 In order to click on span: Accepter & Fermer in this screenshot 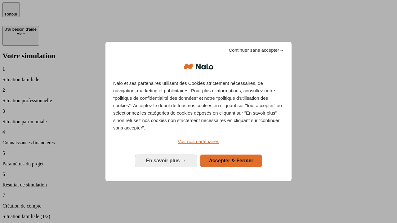, I will do `click(231, 161)`.